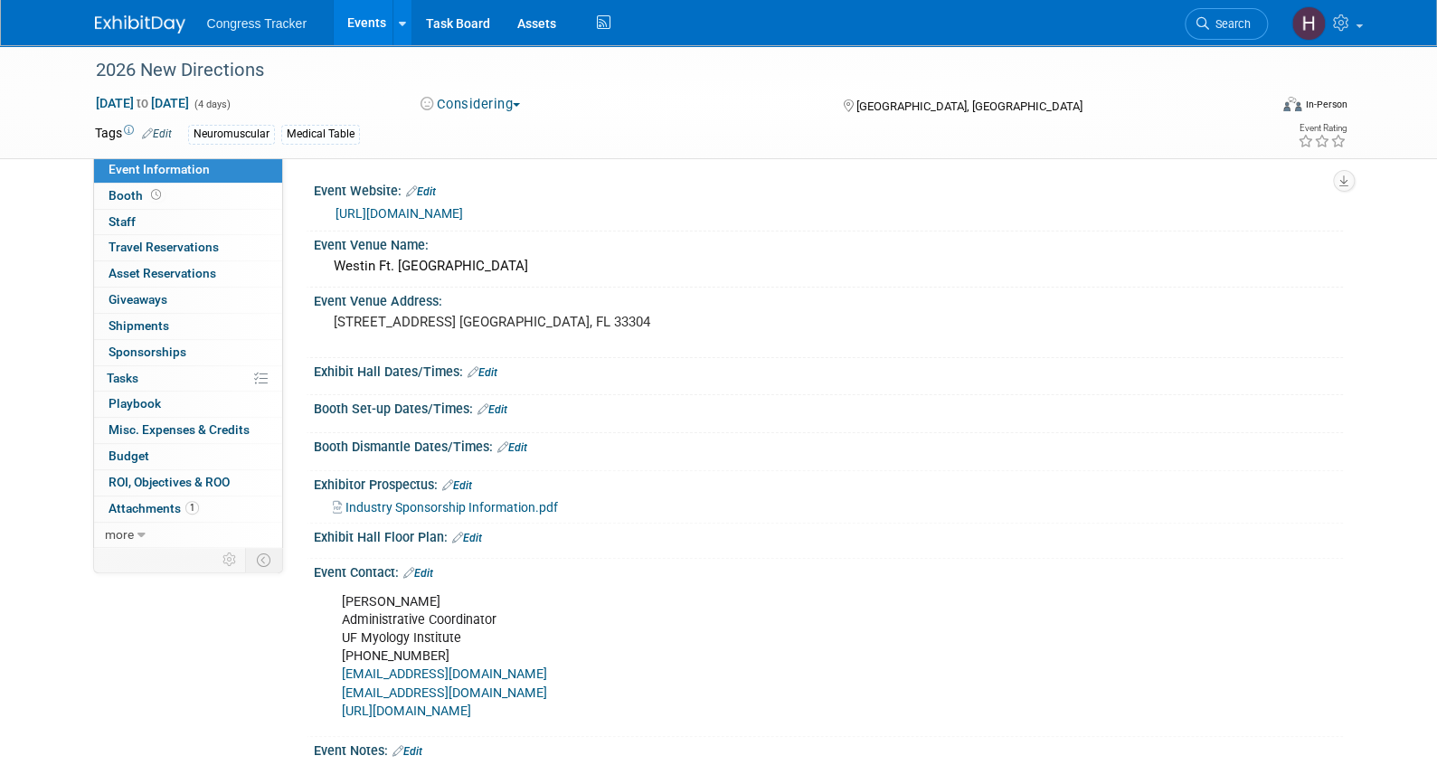 This screenshot has height=784, width=1437. I want to click on a: Shipments, so click(188, 326).